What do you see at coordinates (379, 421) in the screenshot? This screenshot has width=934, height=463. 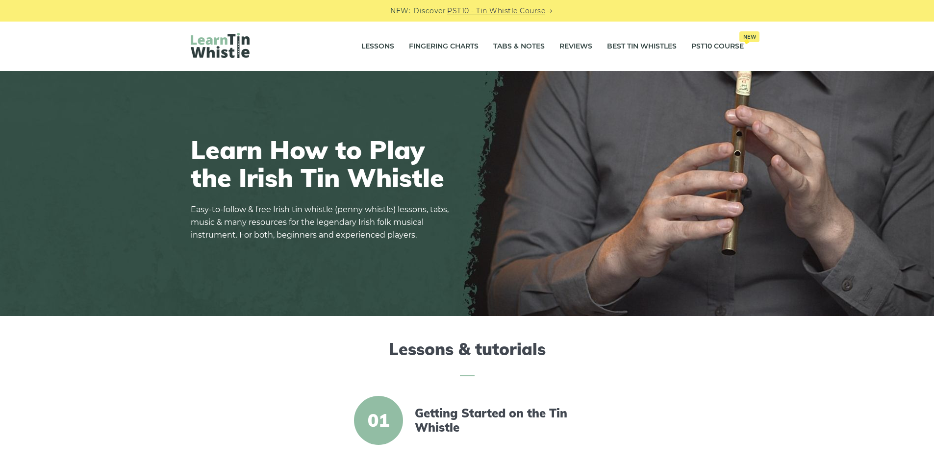 I see `span: 01` at bounding box center [379, 421].